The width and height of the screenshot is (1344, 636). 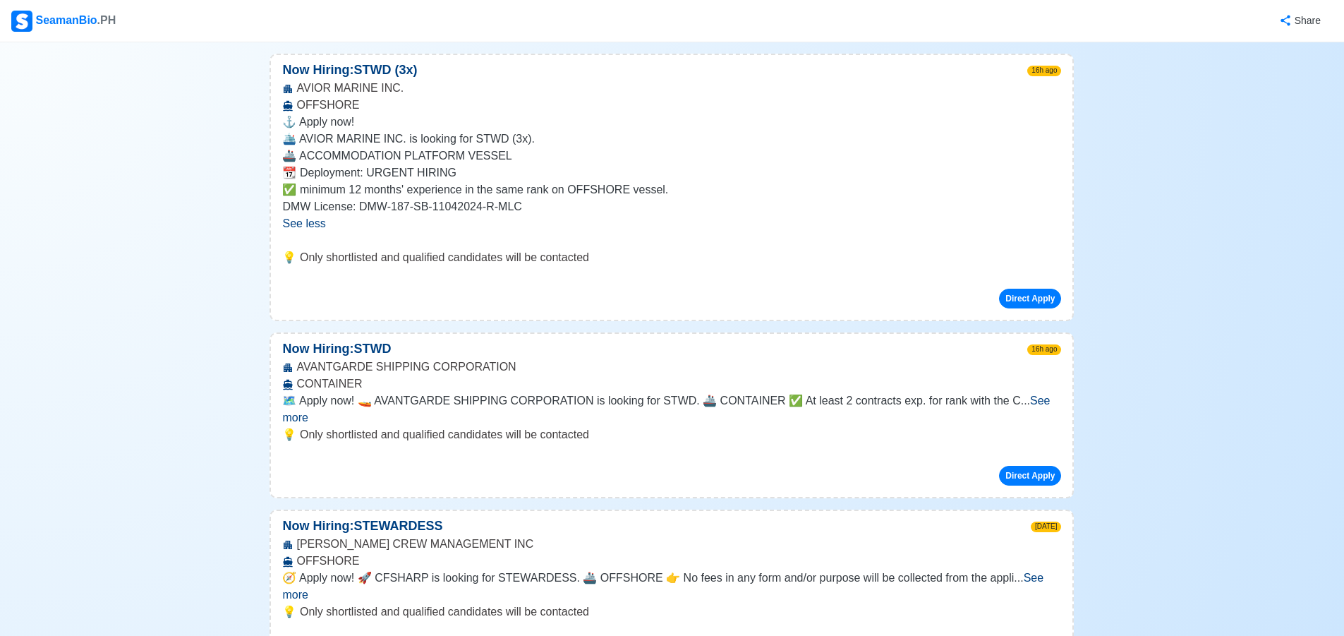 I want to click on div: AVIOR MARINE INC. OFFSHORE, so click(x=672, y=97).